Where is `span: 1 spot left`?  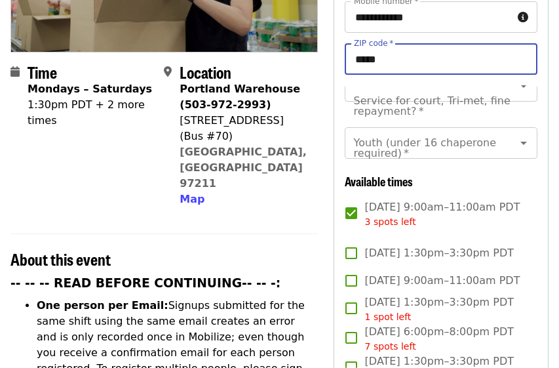 span: 1 spot left is located at coordinates (388, 317).